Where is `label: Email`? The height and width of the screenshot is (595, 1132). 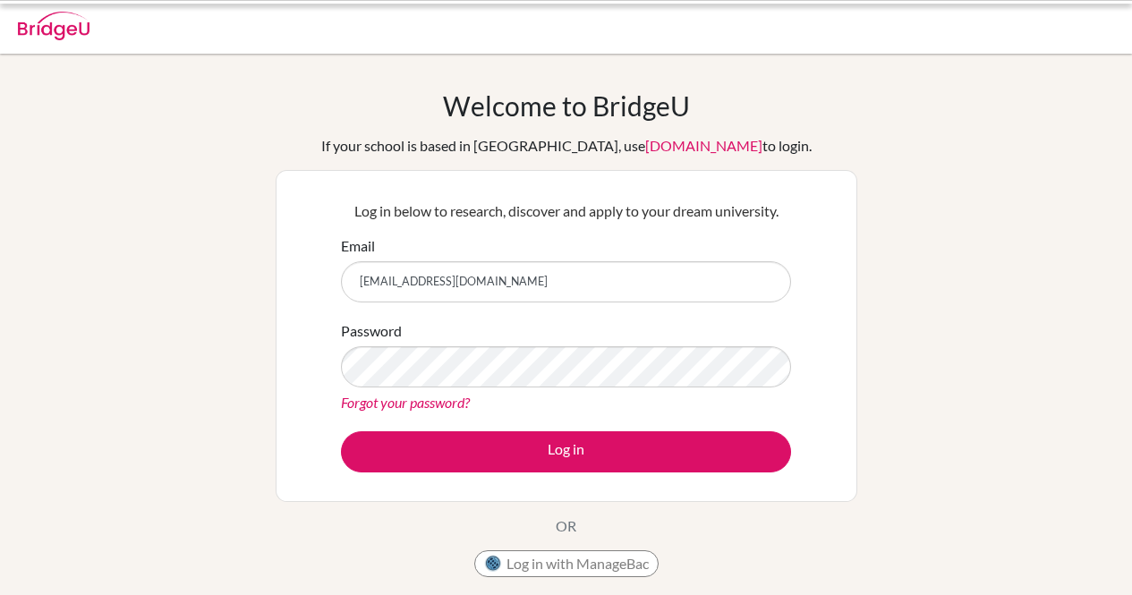 label: Email is located at coordinates (358, 246).